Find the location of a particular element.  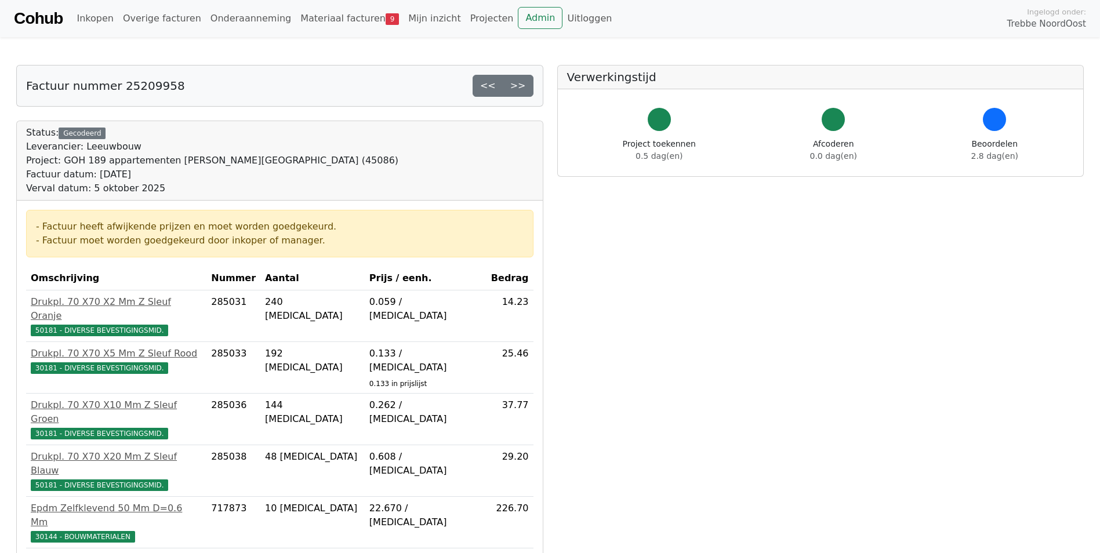

a: Inkopen is located at coordinates (95, 19).